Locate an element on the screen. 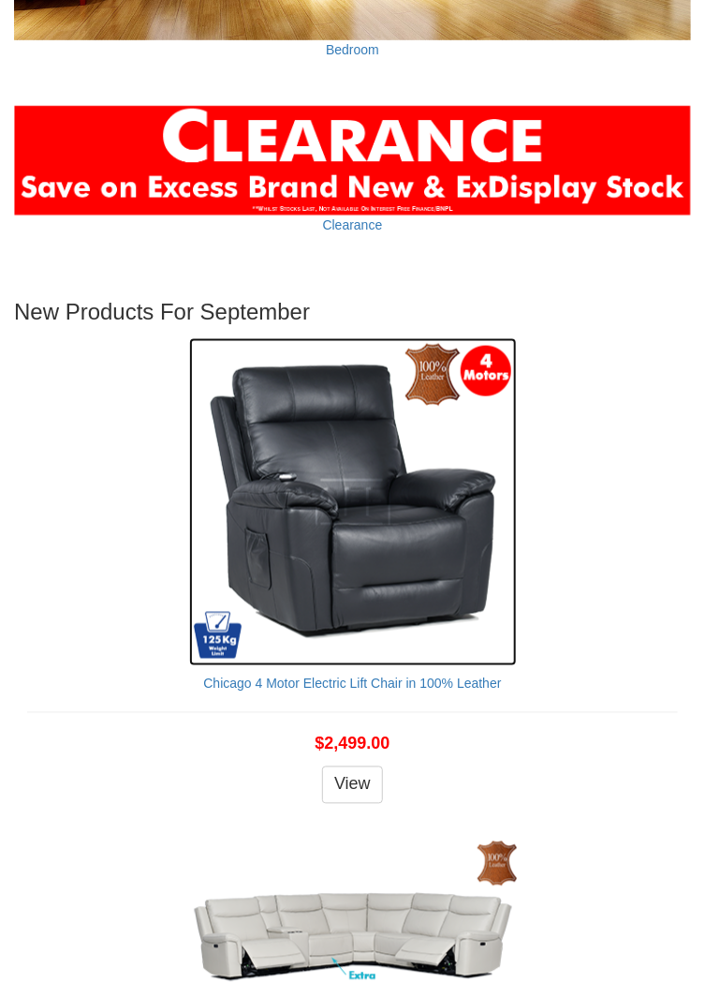 This screenshot has height=983, width=705. a: View is located at coordinates (352, 785).